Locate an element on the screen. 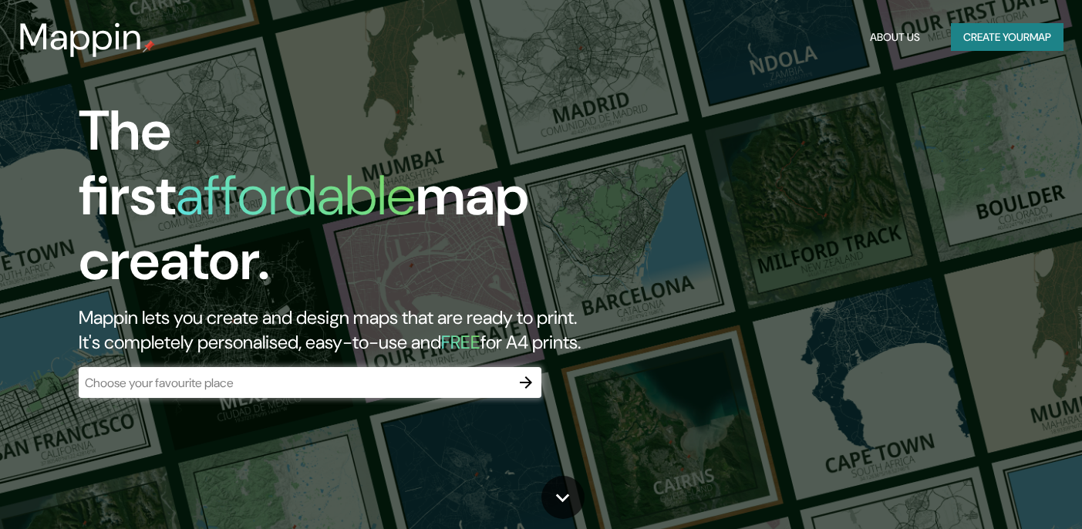 Image resolution: width=1082 pixels, height=529 pixels. h1: The first map creator. is located at coordinates (349, 202).